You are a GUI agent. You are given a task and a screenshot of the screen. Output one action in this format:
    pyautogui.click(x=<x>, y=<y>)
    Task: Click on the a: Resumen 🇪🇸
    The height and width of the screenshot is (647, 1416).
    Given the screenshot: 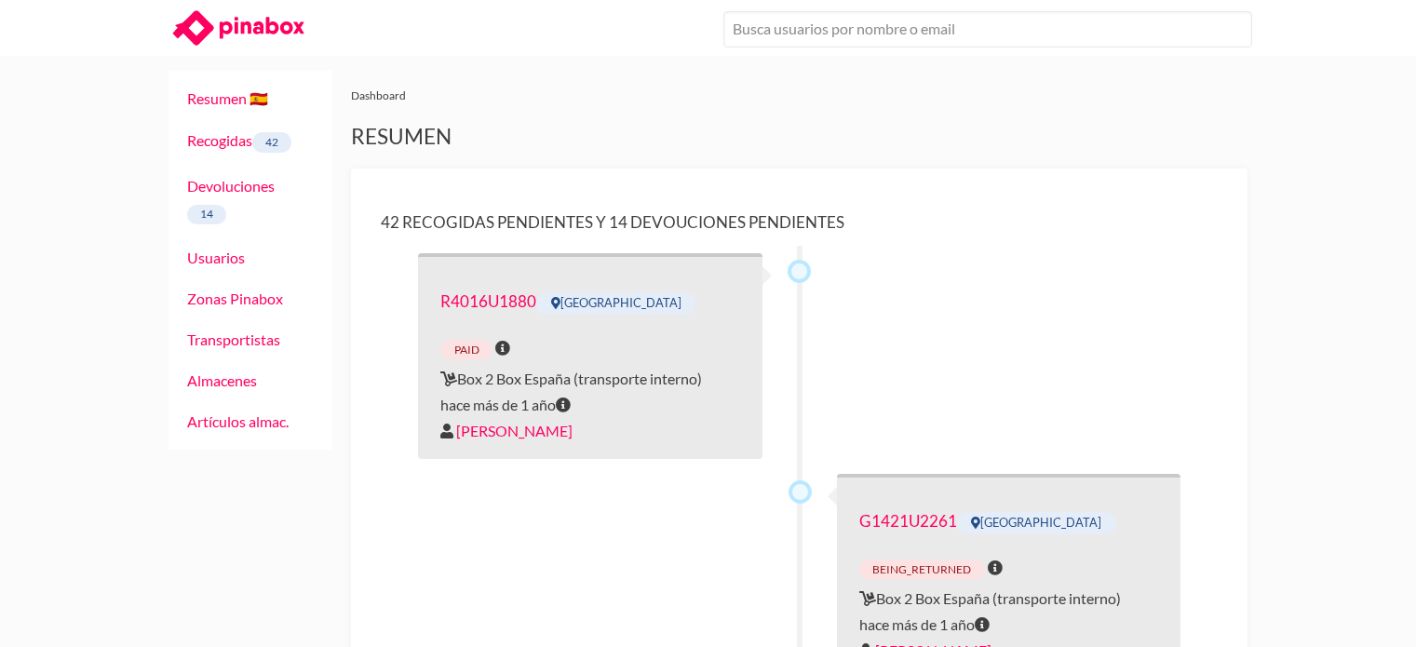 What is the action you would take?
    pyautogui.click(x=227, y=98)
    